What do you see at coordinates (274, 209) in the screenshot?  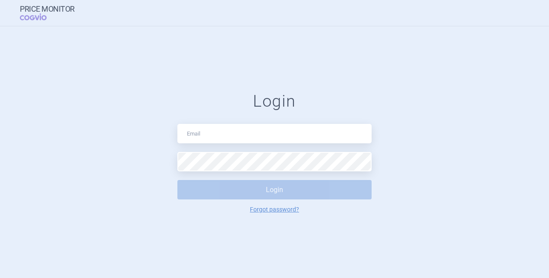 I see `a: Forgot password?` at bounding box center [274, 209].